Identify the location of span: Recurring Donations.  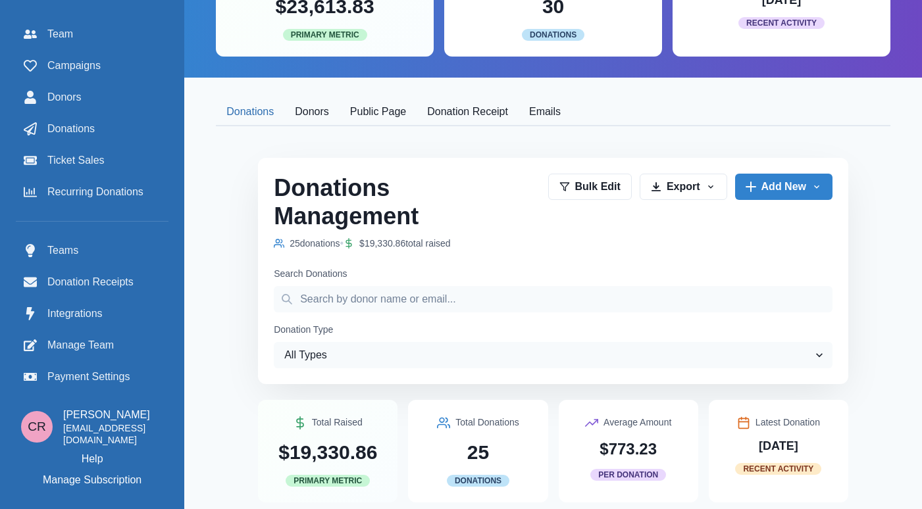
(95, 192).